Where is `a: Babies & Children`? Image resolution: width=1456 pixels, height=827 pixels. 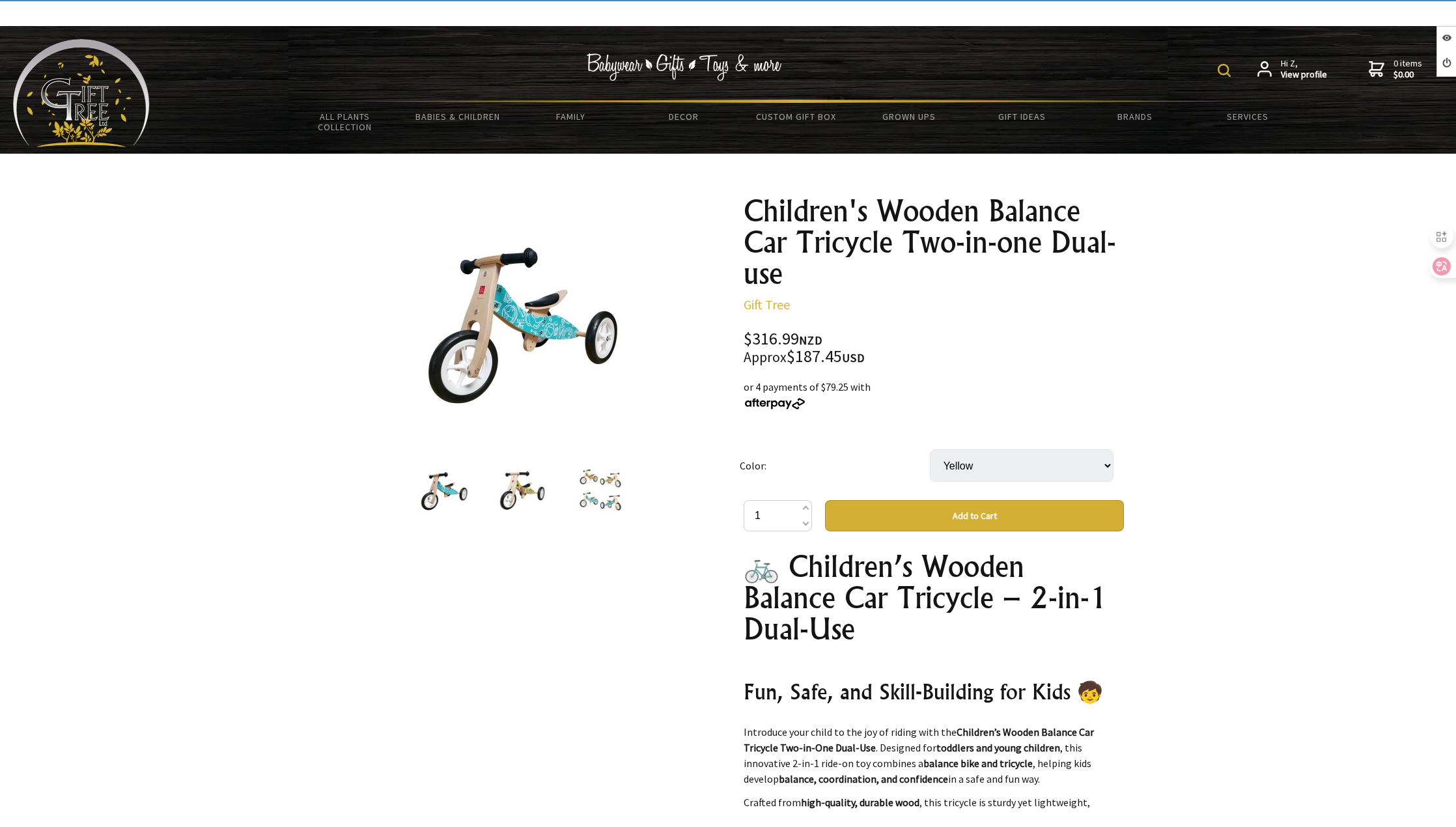 a: Babies & Children is located at coordinates (457, 116).